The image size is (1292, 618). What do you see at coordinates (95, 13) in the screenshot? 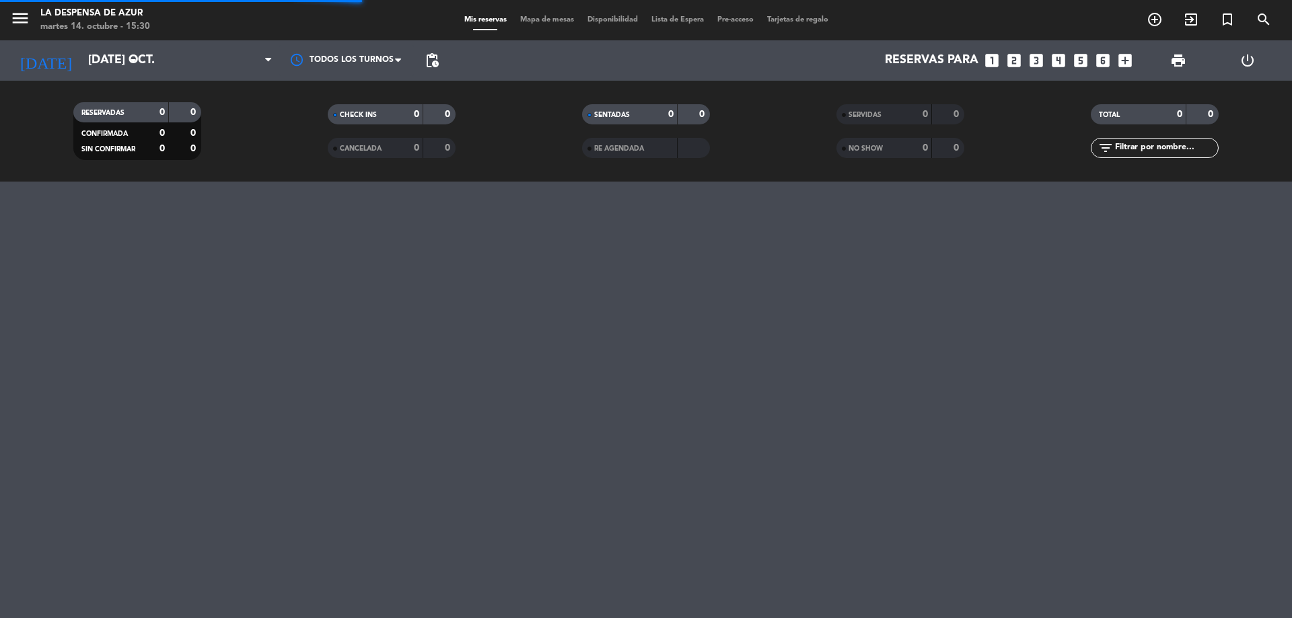
I see `div: La Despensa de Azur` at bounding box center [95, 13].